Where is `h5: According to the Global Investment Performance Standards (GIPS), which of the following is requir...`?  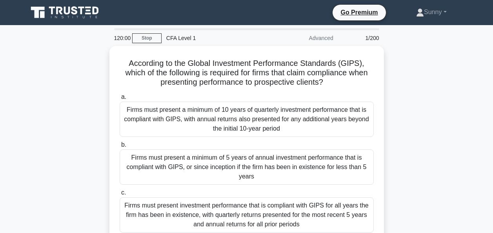
h5: According to the Global Investment Performance Standards (GIPS), which of the following is requir... is located at coordinates (246, 73).